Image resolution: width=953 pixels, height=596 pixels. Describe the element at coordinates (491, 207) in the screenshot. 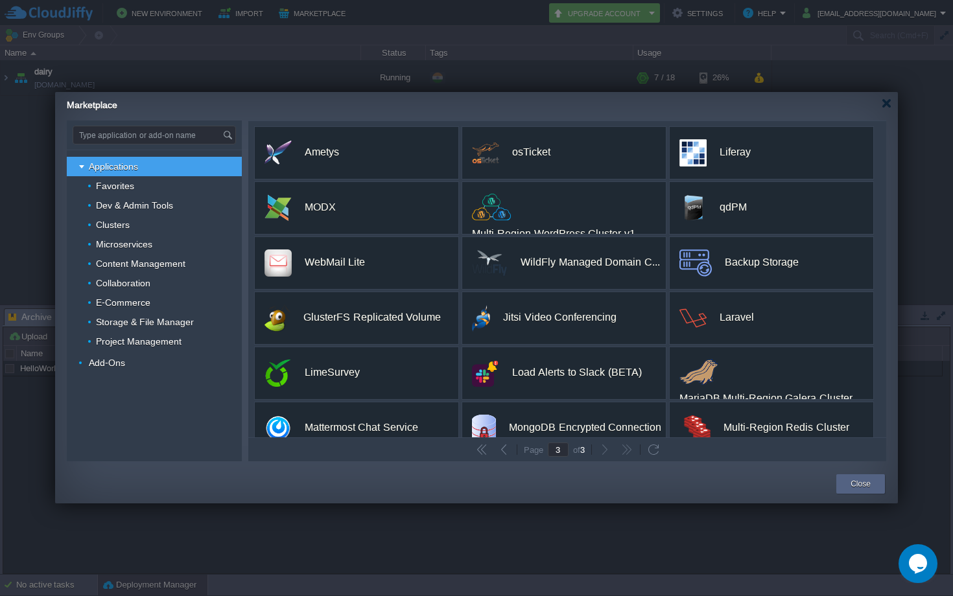

I see `img: 82dark-back-01.svg` at that location.